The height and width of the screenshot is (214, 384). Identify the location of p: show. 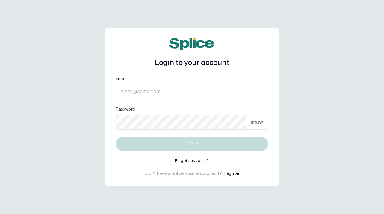
(257, 122).